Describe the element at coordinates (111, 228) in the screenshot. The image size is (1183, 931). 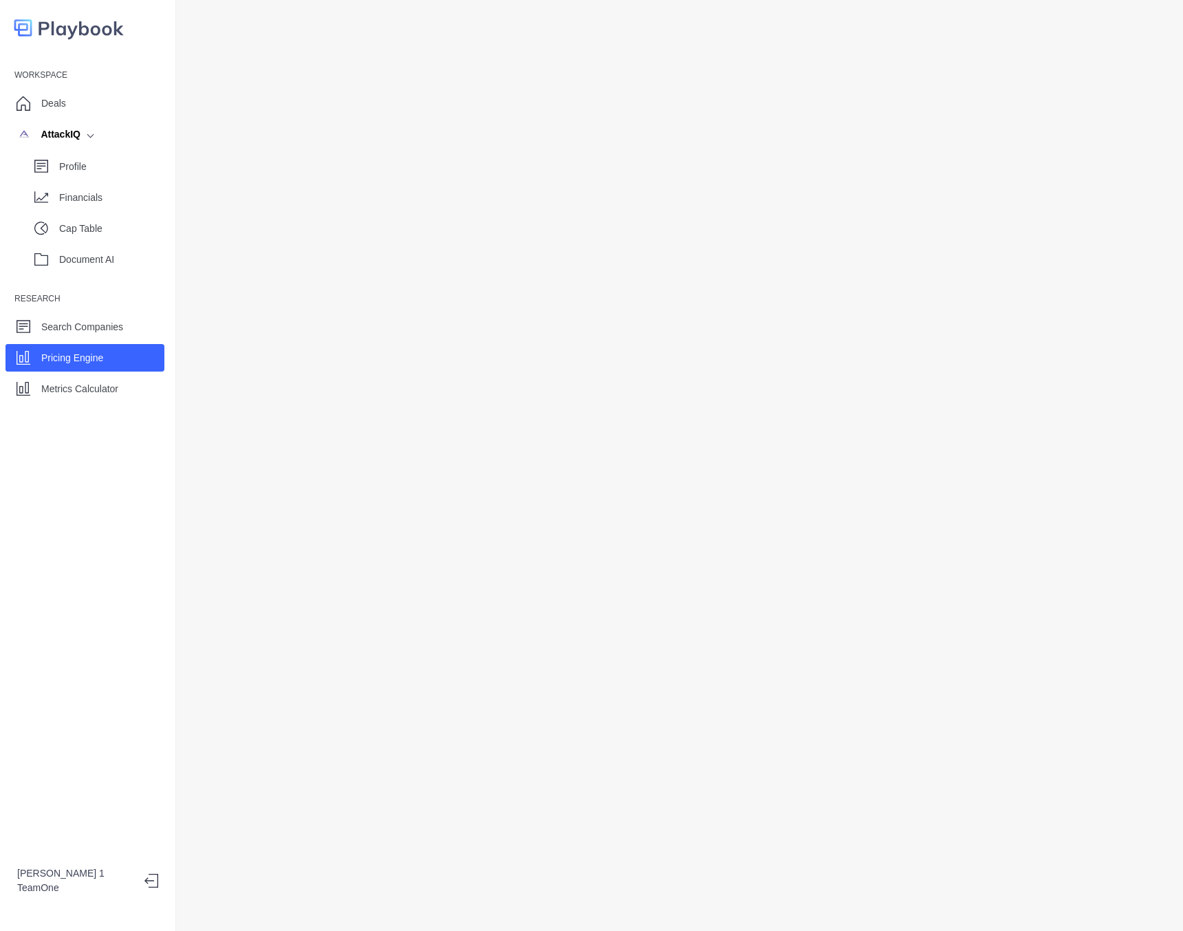
I see `p: Cap Table` at that location.